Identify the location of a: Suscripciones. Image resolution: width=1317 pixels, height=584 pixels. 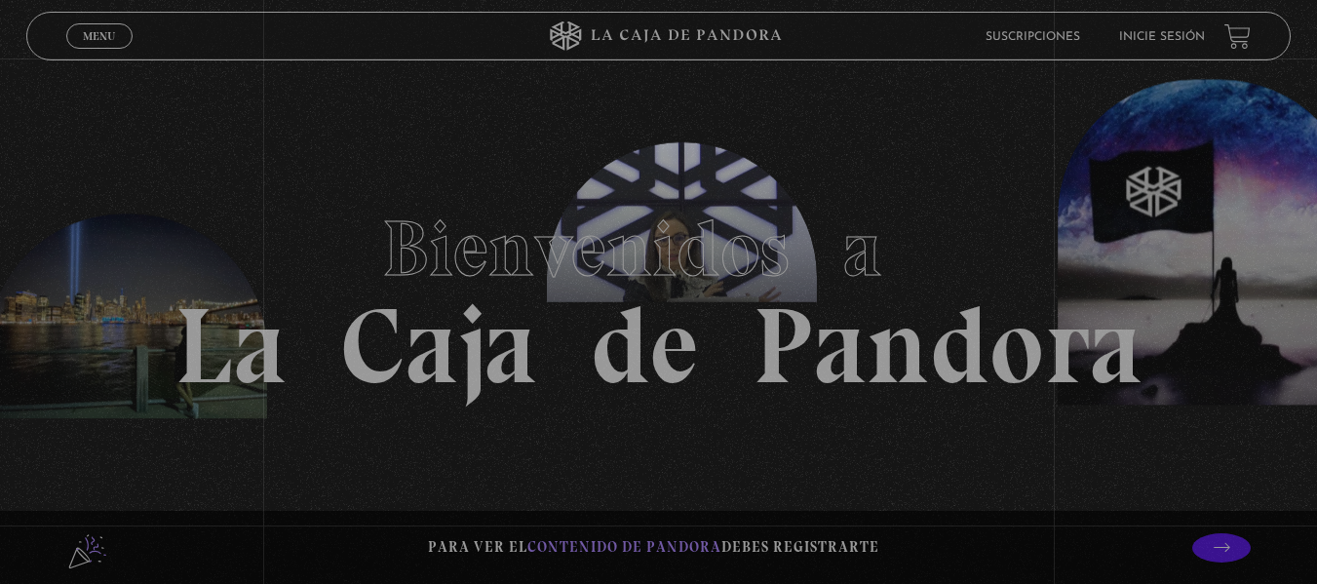
(1033, 37).